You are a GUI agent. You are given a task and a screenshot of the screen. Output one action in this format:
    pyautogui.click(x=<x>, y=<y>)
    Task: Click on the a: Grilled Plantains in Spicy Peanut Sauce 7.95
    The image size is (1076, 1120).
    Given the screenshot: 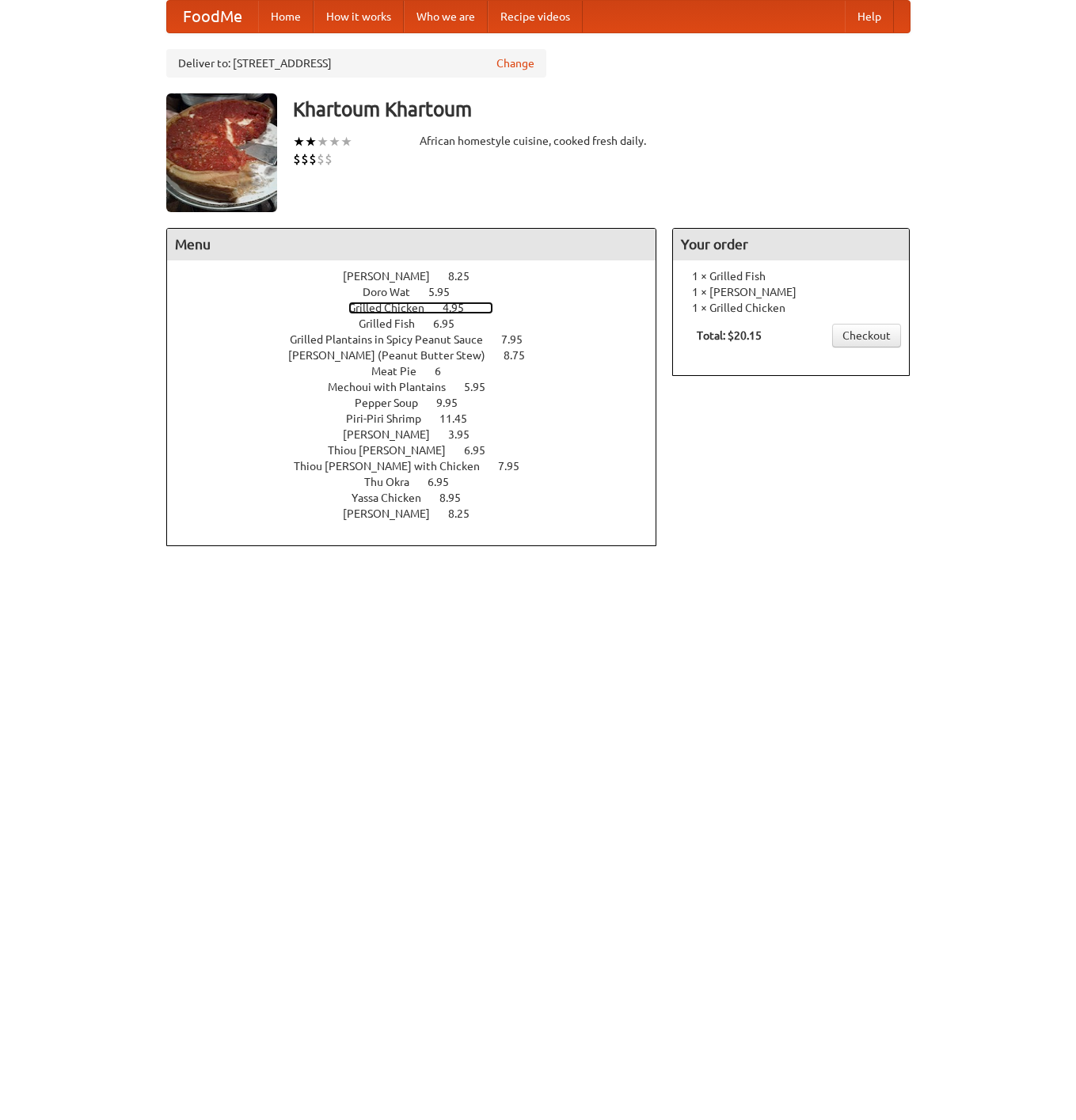 What is the action you would take?
    pyautogui.click(x=420, y=340)
    